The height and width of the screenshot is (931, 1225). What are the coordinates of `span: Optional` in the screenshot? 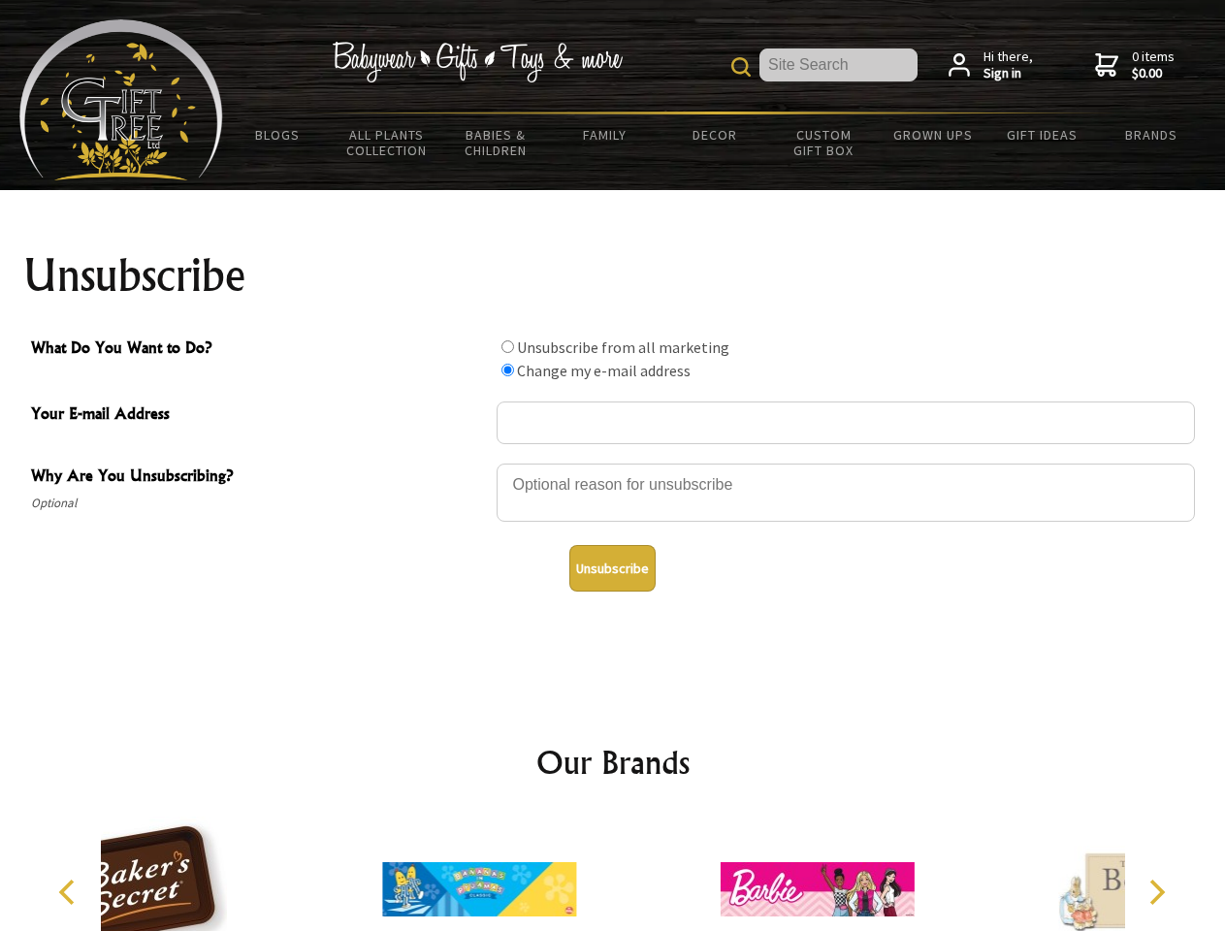 It's located at (259, 503).